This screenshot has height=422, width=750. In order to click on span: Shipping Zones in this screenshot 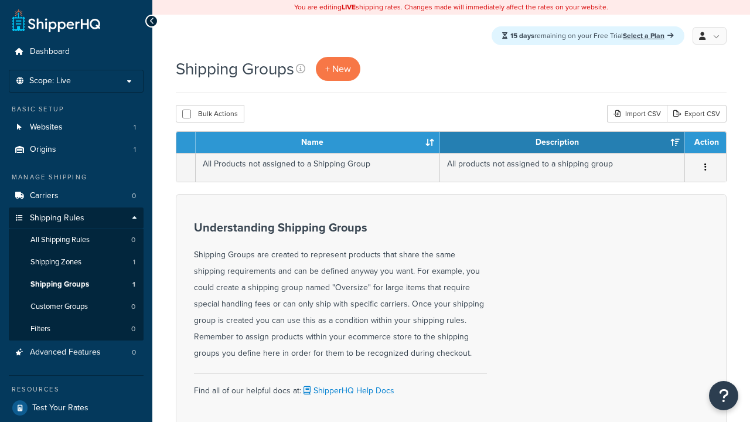, I will do `click(56, 262)`.